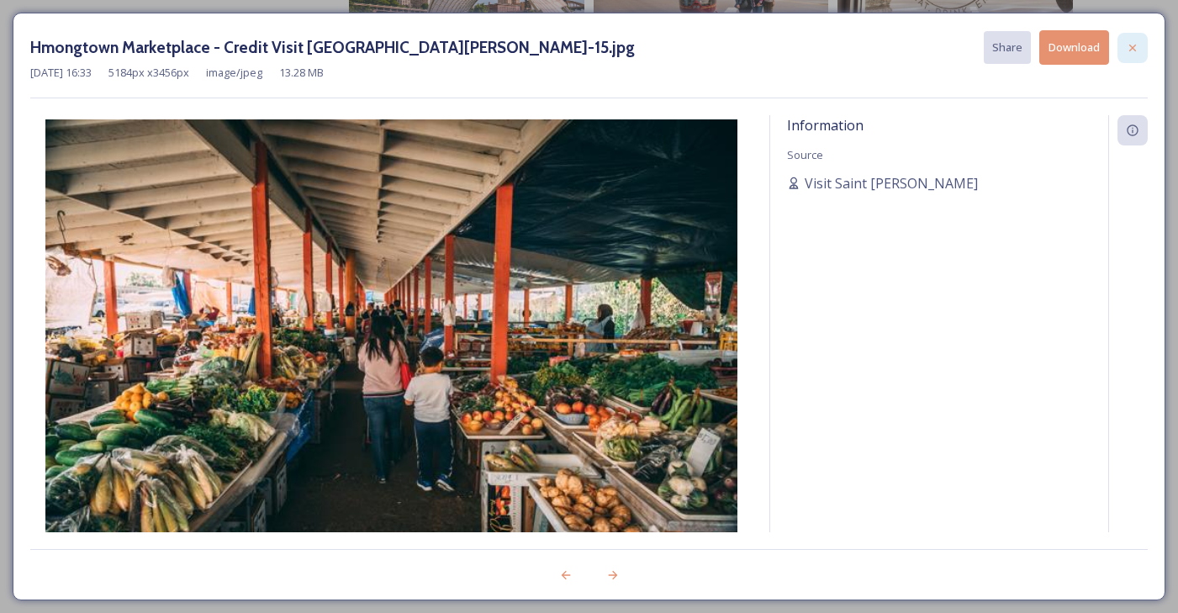 Image resolution: width=1178 pixels, height=613 pixels. What do you see at coordinates (825, 125) in the screenshot?
I see `span: Information` at bounding box center [825, 125].